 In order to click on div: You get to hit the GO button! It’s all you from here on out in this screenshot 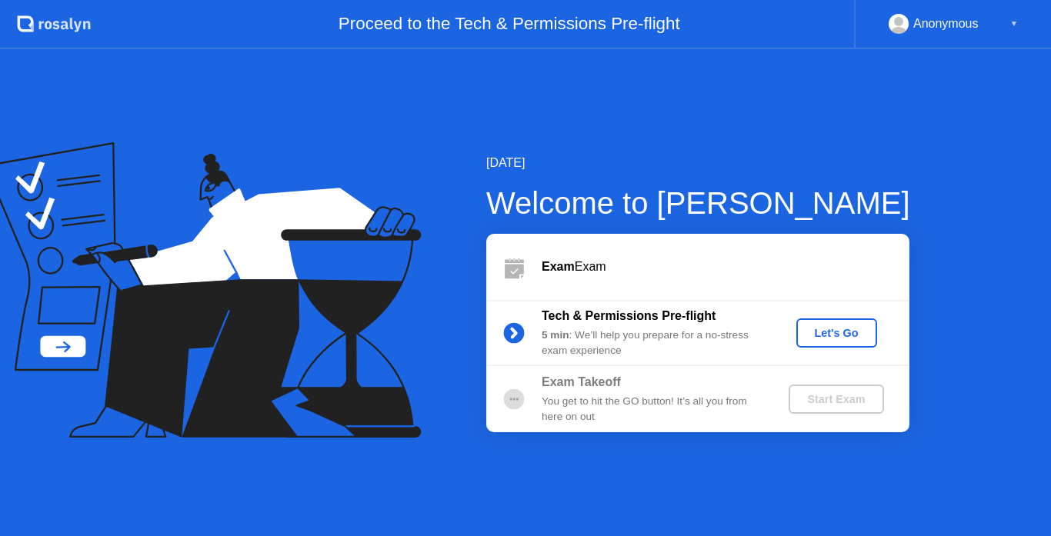, I will do `click(652, 409)`.